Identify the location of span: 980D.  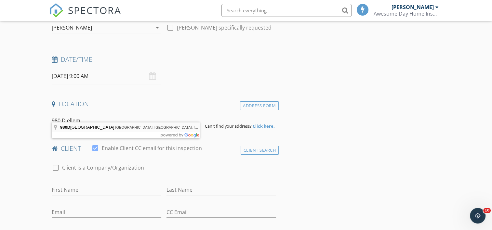
(65, 127).